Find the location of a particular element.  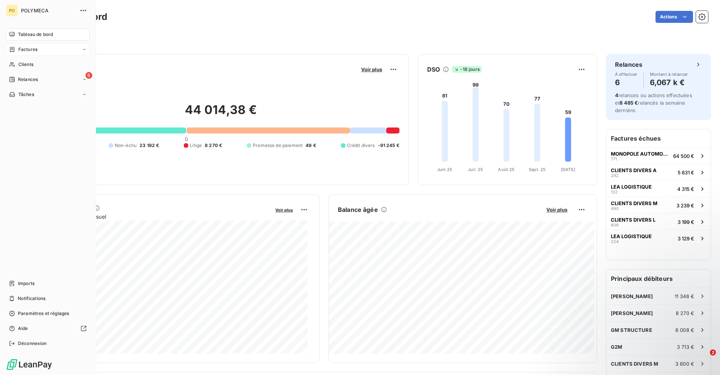

span: 4 is located at coordinates (616, 95).